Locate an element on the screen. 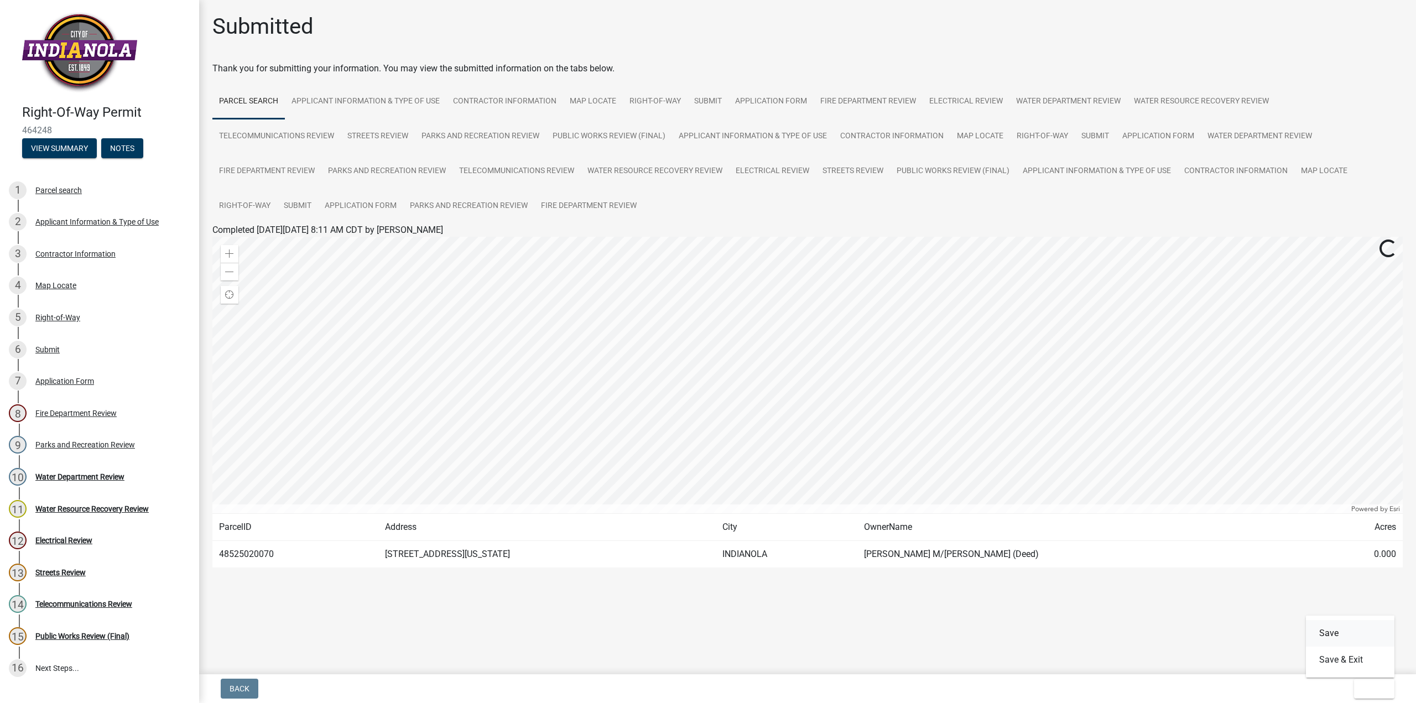 This screenshot has width=1416, height=703. div: 11 is located at coordinates (18, 509).